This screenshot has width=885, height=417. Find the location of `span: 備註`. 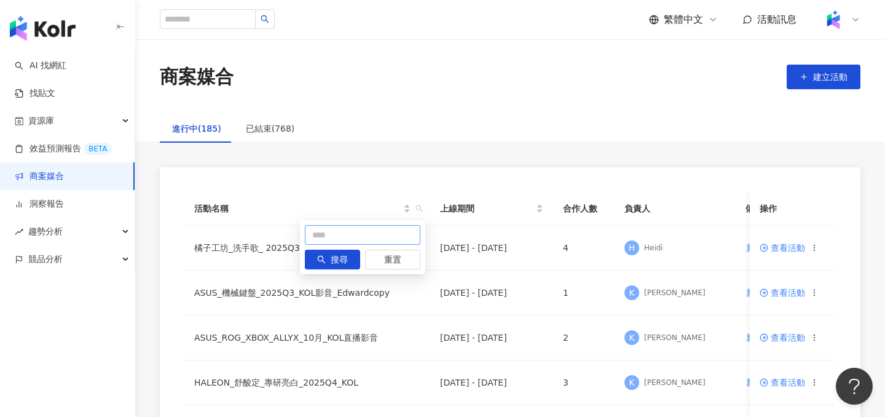

span: 備註 is located at coordinates (754, 208).